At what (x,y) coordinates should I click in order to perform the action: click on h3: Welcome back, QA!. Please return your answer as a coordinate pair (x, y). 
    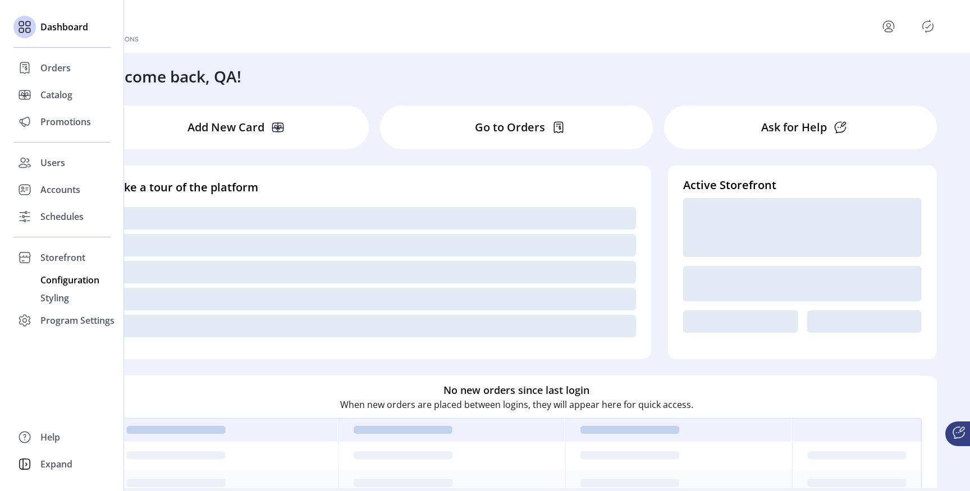
    Looking at the image, I should click on (169, 76).